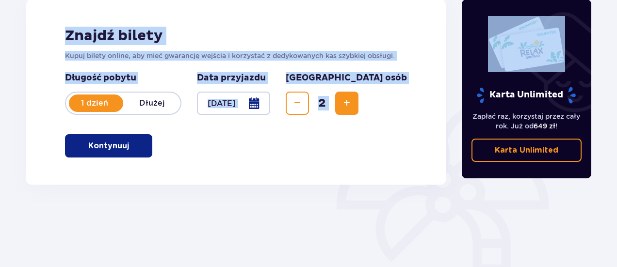 The width and height of the screenshot is (617, 267). What do you see at coordinates (297, 103) in the screenshot?
I see `button: Decrease` at bounding box center [297, 103].